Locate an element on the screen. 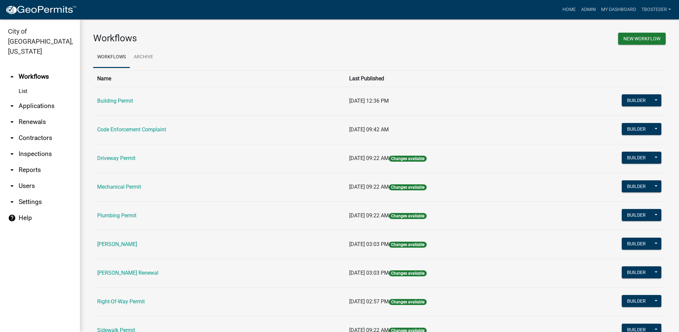 The height and width of the screenshot is (332, 679). h3: Workflows is located at coordinates (234, 38).